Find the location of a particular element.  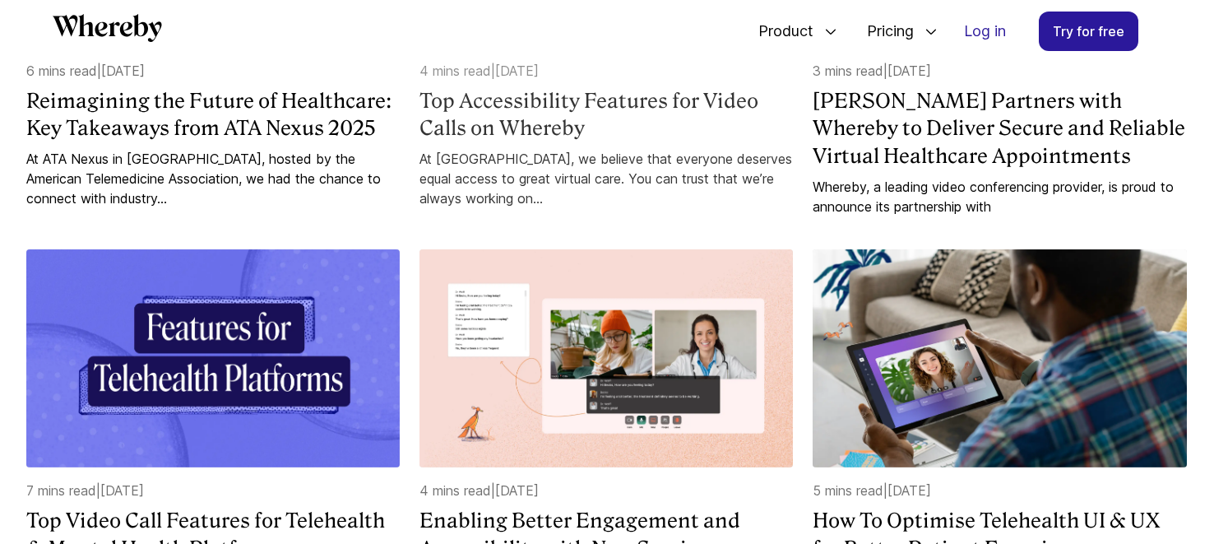

a: Try for free is located at coordinates (1088, 31).